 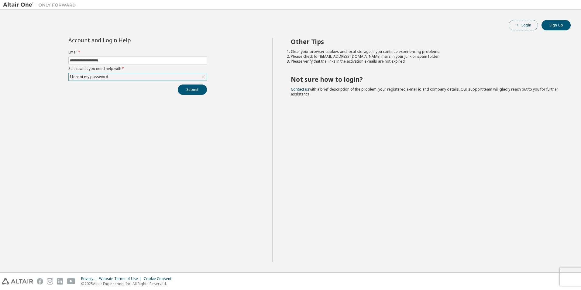 I want to click on img: Altair One, so click(x=41, y=5).